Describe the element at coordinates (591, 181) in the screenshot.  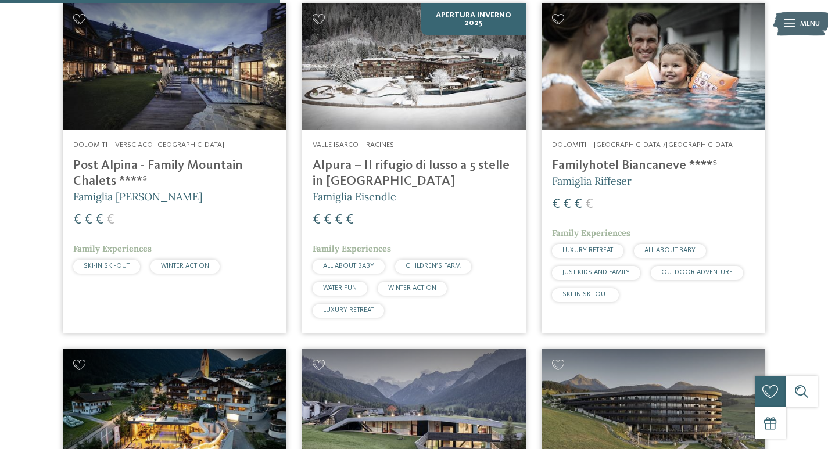
I see `span: Famiglia Riffeser` at that location.